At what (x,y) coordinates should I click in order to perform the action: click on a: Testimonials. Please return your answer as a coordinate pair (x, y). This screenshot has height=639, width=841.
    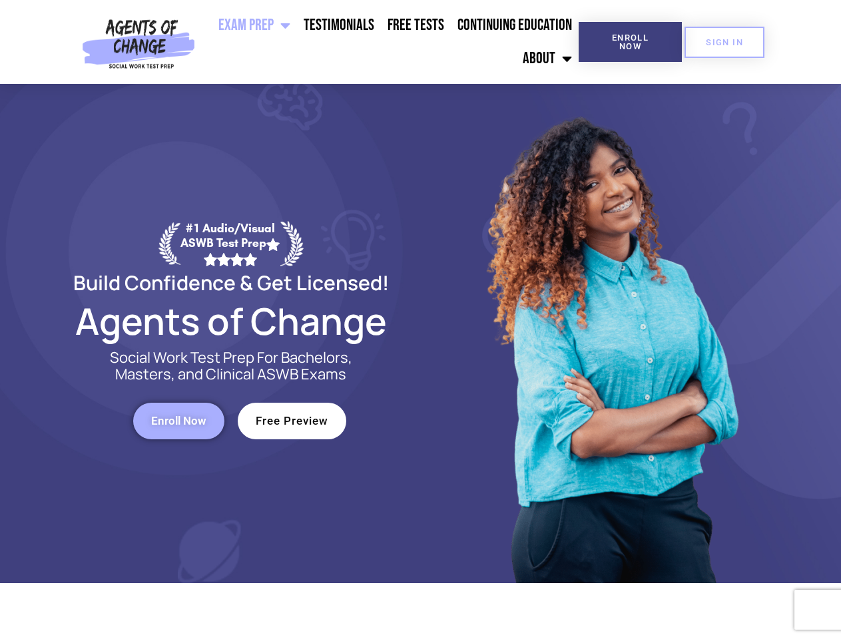
    Looking at the image, I should click on (339, 25).